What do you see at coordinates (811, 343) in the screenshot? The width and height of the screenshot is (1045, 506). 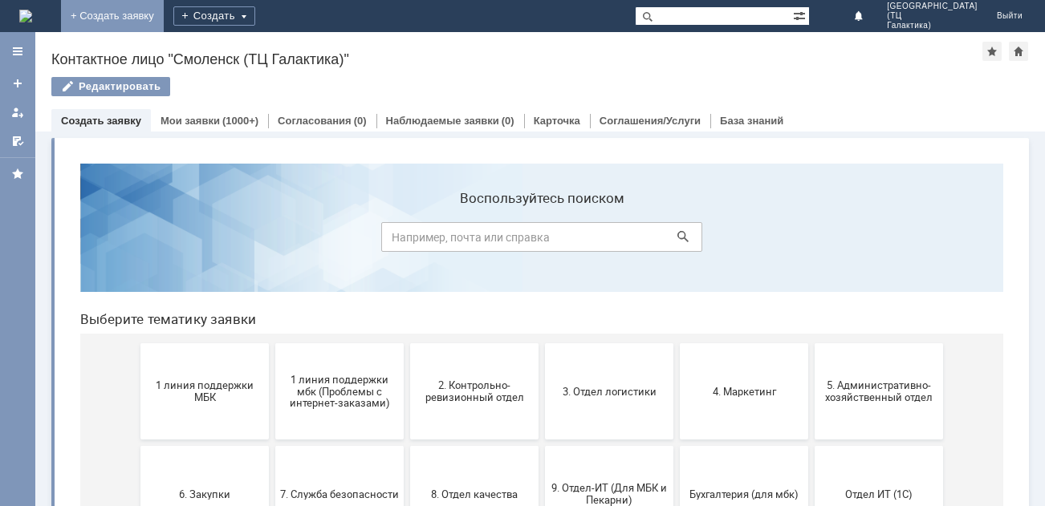 I see `span: Отдел ИТ (1С)` at bounding box center [811, 343].